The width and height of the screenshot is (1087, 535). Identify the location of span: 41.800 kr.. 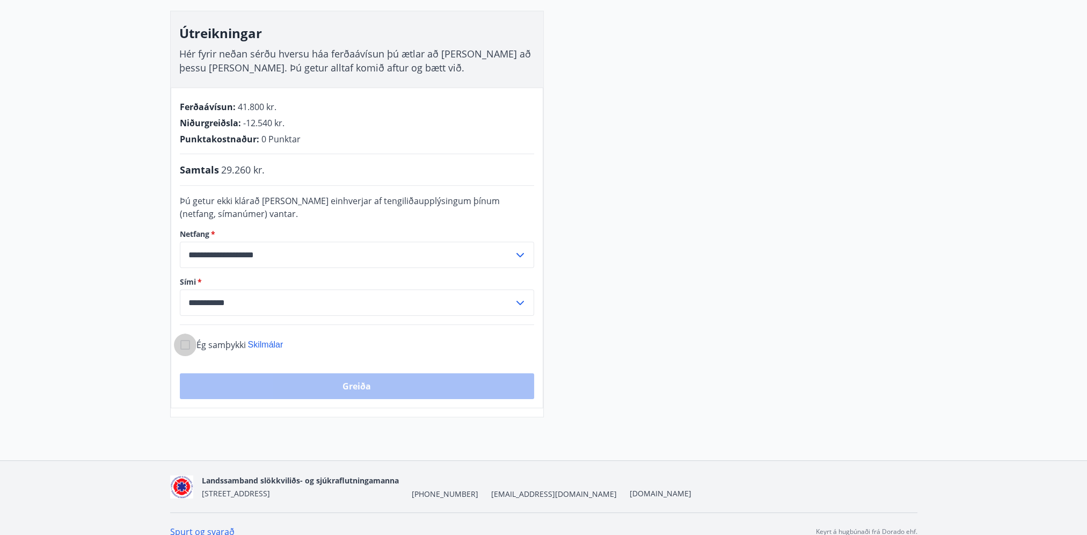
(257, 107).